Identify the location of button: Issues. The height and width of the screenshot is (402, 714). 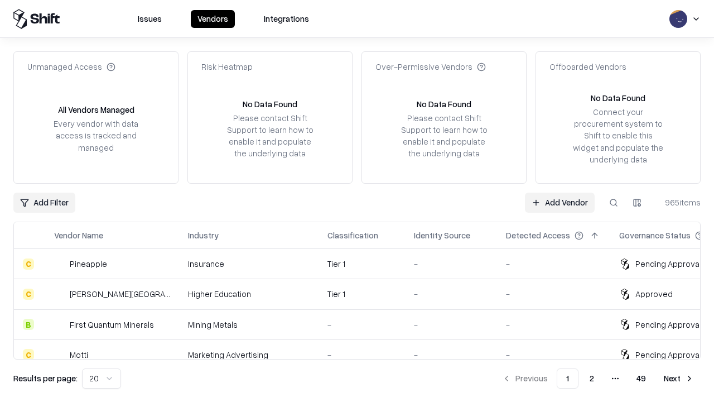
(150, 19).